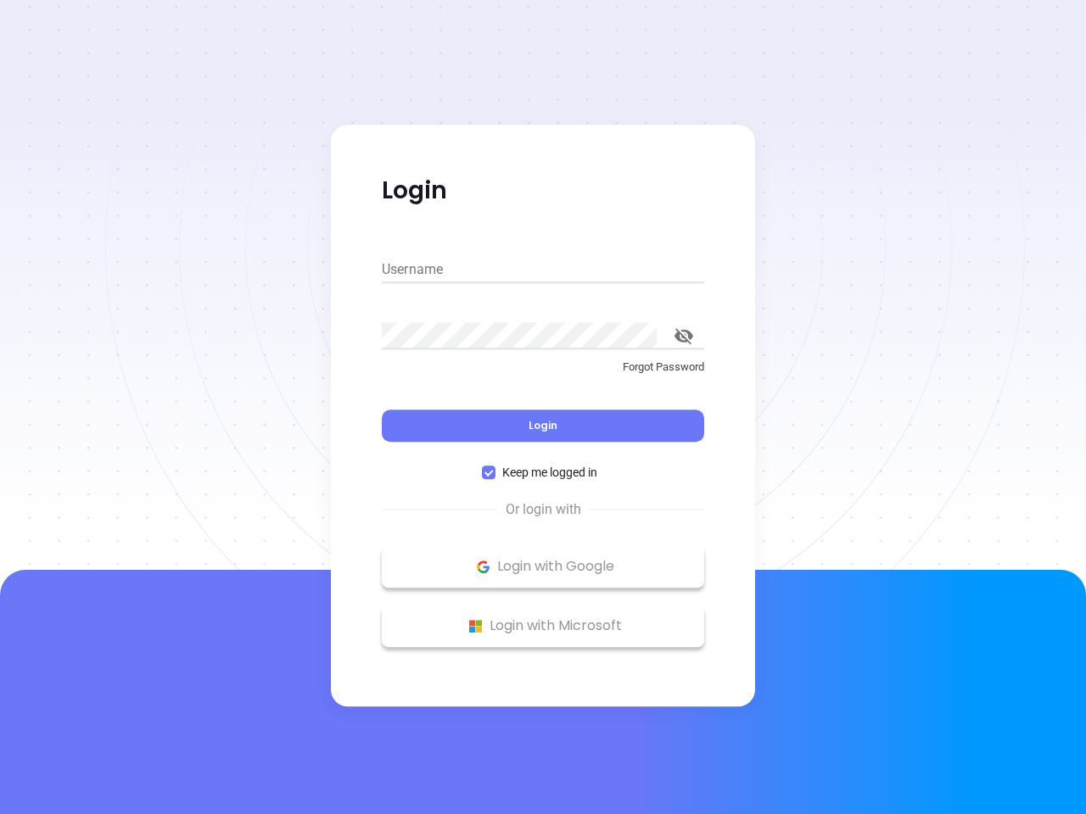 This screenshot has width=1086, height=814. Describe the element at coordinates (543, 567) in the screenshot. I see `p: Login with Google` at that location.